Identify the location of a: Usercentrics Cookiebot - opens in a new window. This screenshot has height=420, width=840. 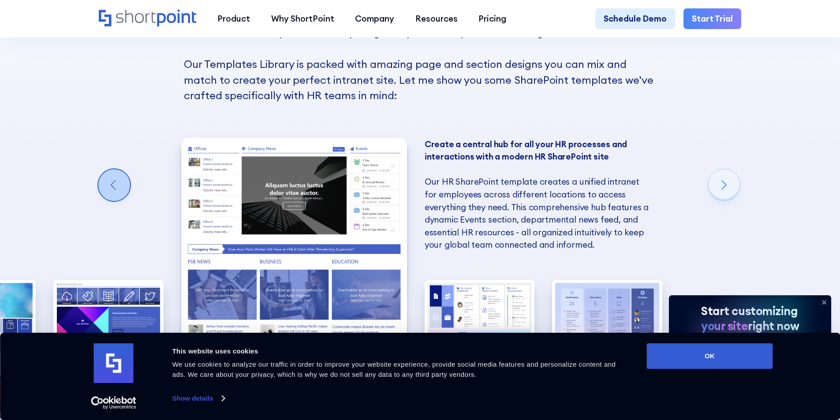
(113, 403).